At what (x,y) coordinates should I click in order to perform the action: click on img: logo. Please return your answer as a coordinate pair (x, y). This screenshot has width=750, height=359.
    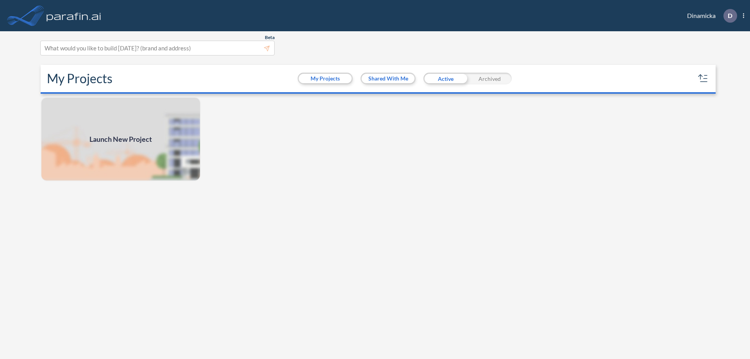
    Looking at the image, I should click on (74, 16).